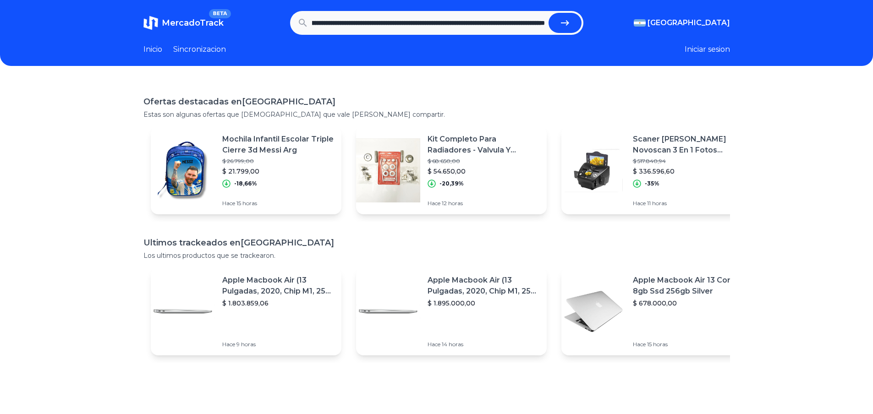 The image size is (873, 414). What do you see at coordinates (688, 171) in the screenshot?
I see `p: $ 336.596,60` at bounding box center [688, 171].